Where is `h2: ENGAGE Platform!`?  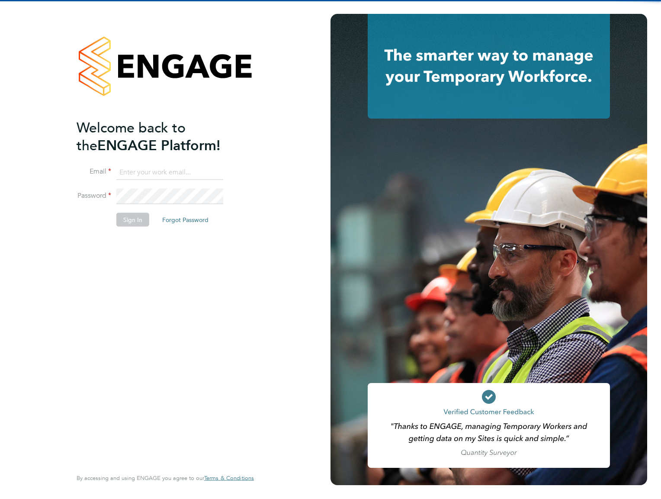
h2: ENGAGE Platform! is located at coordinates (161, 136).